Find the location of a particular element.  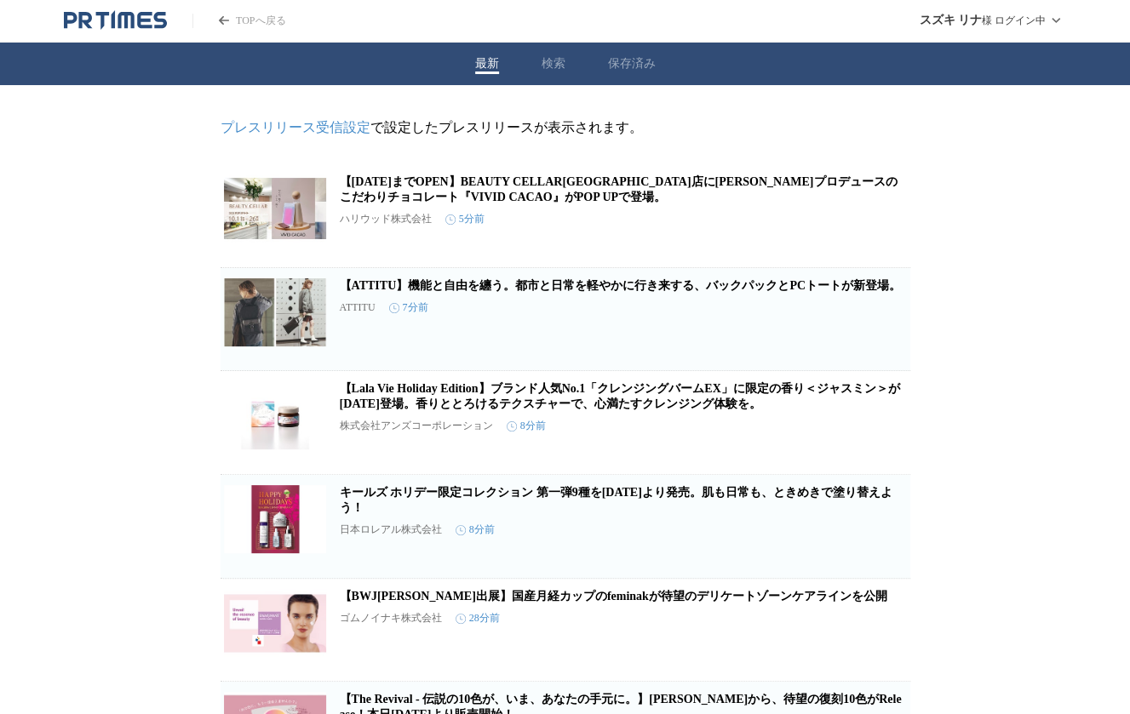

p: ハリウッド株式会社 is located at coordinates (386, 219).